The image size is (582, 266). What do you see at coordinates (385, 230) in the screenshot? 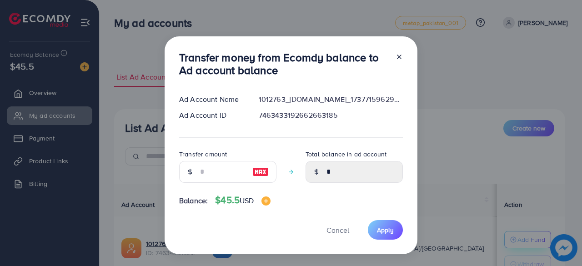
I see `span: Apply` at bounding box center [385, 230].